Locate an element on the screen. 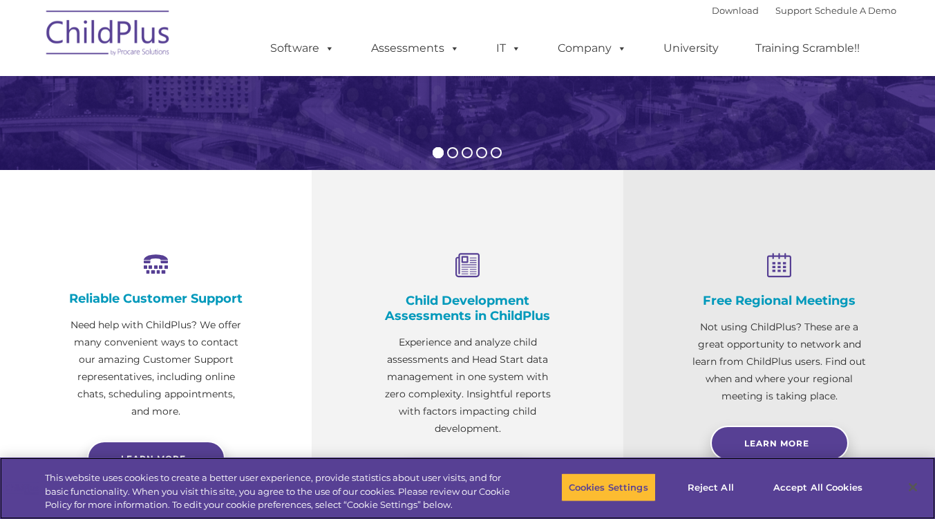  a: University is located at coordinates (691, 48).